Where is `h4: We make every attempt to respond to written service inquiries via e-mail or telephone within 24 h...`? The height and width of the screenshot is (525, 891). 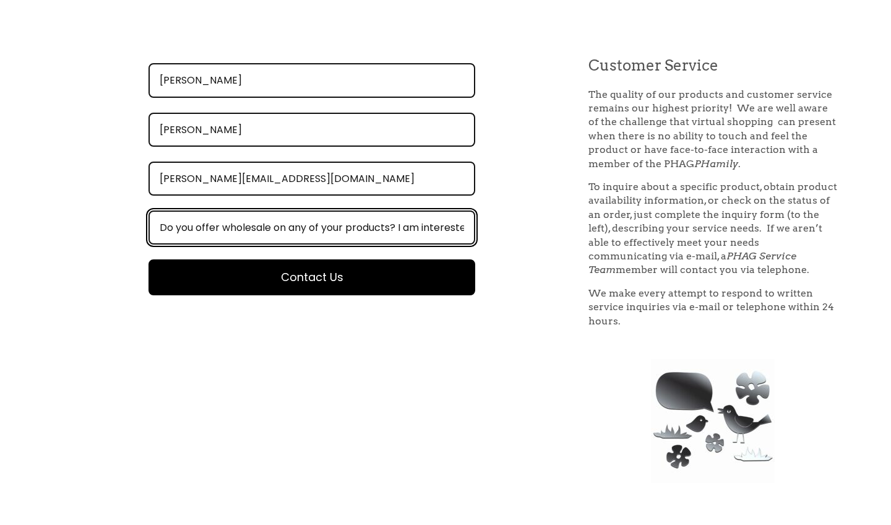 h4: We make every attempt to respond to written service inquiries via e-mail or telephone within 24 h... is located at coordinates (713, 312).